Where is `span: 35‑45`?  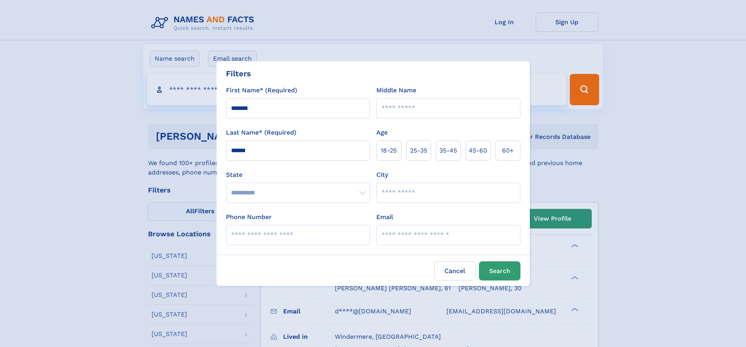 span: 35‑45 is located at coordinates (448, 151).